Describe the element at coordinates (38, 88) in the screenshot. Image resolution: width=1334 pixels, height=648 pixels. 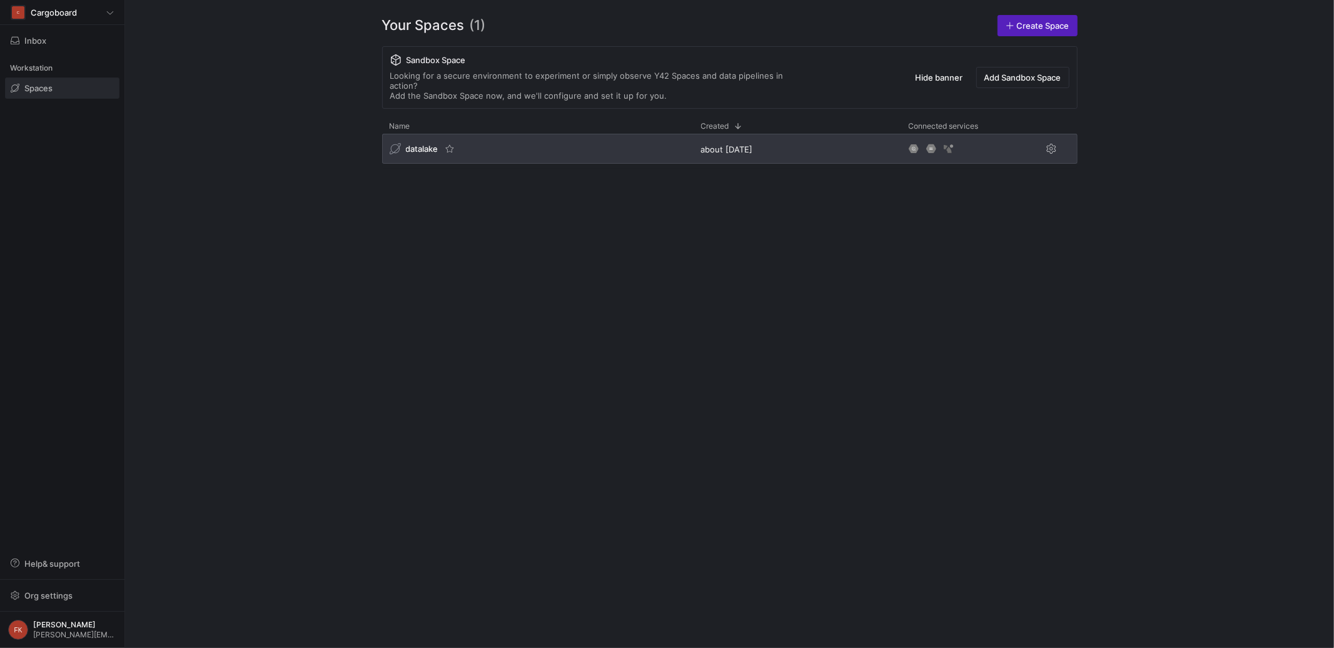
I see `span: Spaces` at that location.